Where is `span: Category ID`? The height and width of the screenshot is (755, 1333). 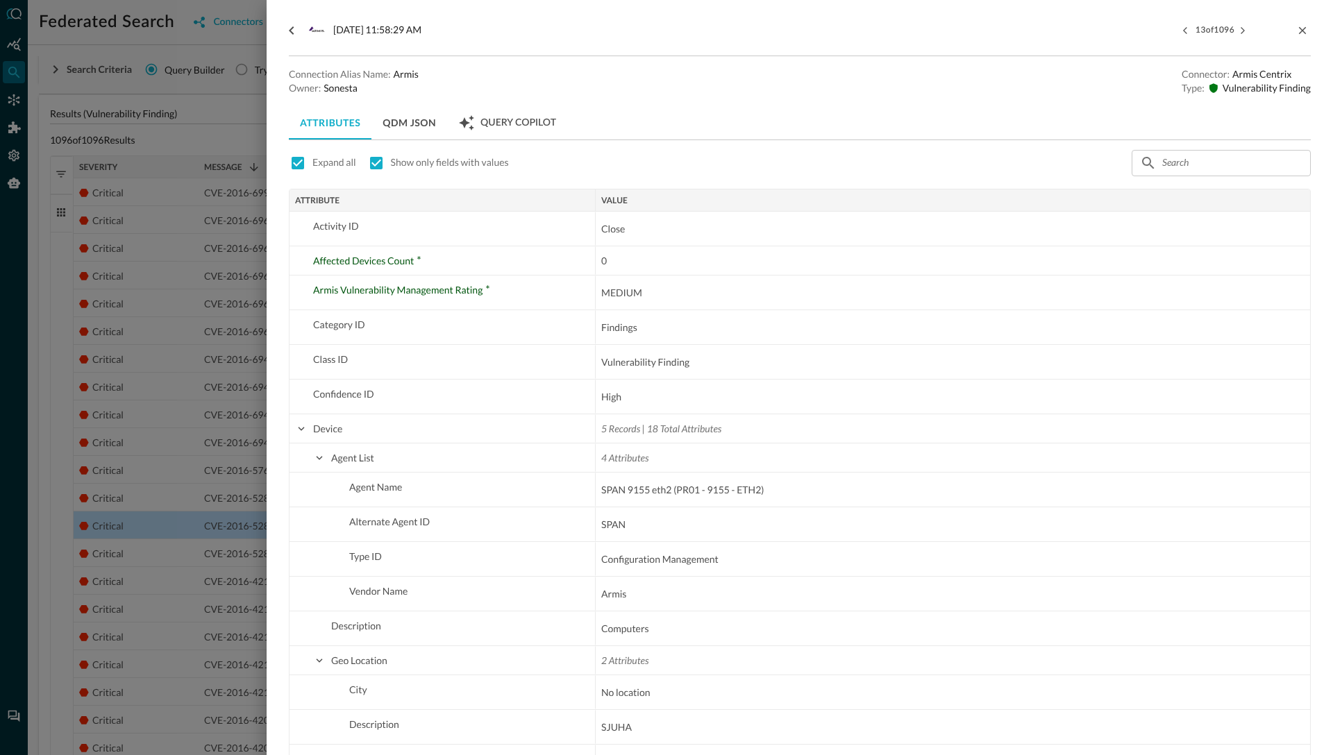 span: Category ID is located at coordinates (339, 324).